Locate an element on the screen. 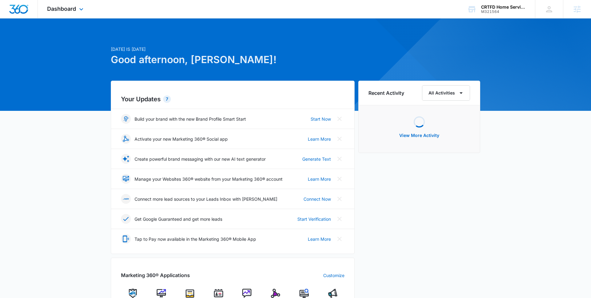 The width and height of the screenshot is (591, 298). div: account name is located at coordinates (503, 7).